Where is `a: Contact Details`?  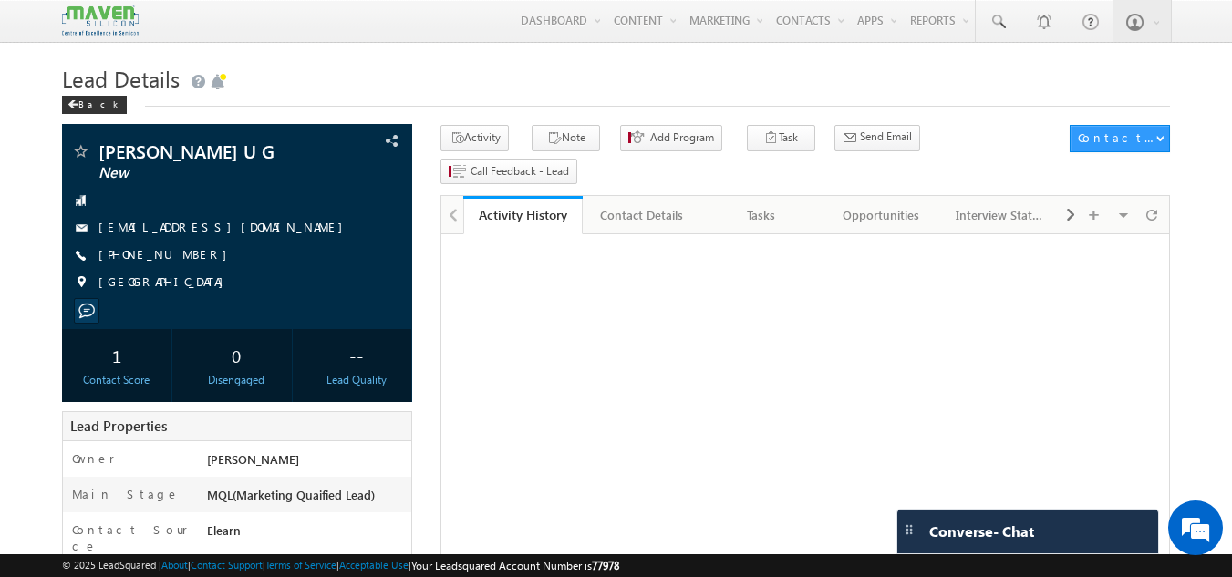 a: Contact Details is located at coordinates (642, 215).